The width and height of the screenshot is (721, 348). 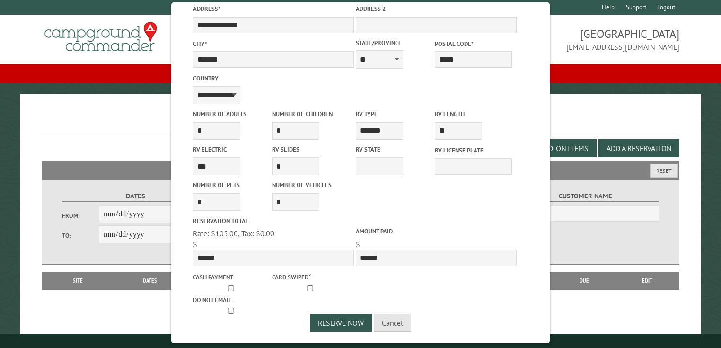 What do you see at coordinates (231, 277) in the screenshot?
I see `label: Cash payment` at bounding box center [231, 277].